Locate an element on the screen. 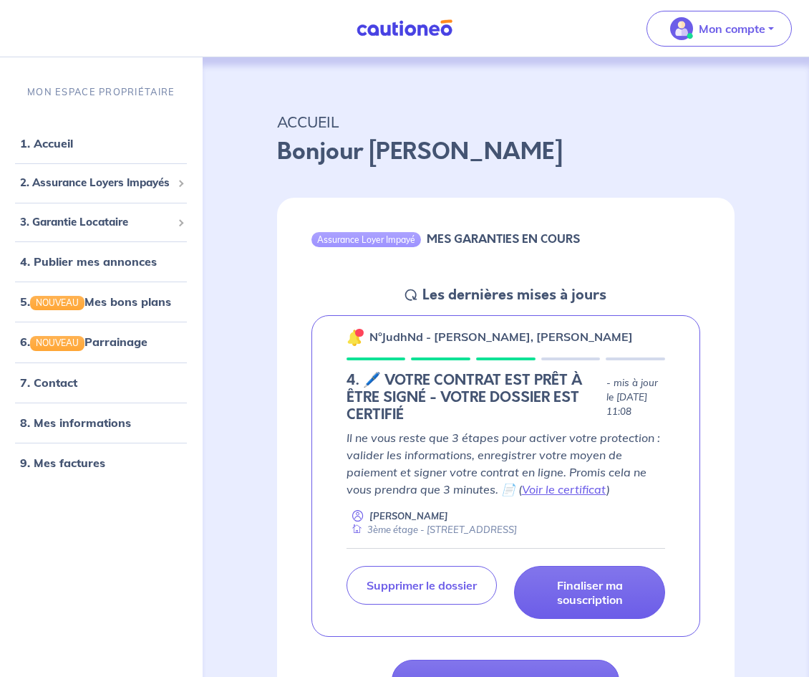  a: 8. Mes informations is located at coordinates (75, 422).